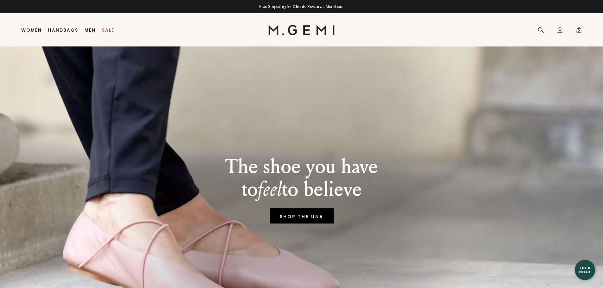 The width and height of the screenshot is (603, 288). Describe the element at coordinates (31, 30) in the screenshot. I see `a: Women` at that location.